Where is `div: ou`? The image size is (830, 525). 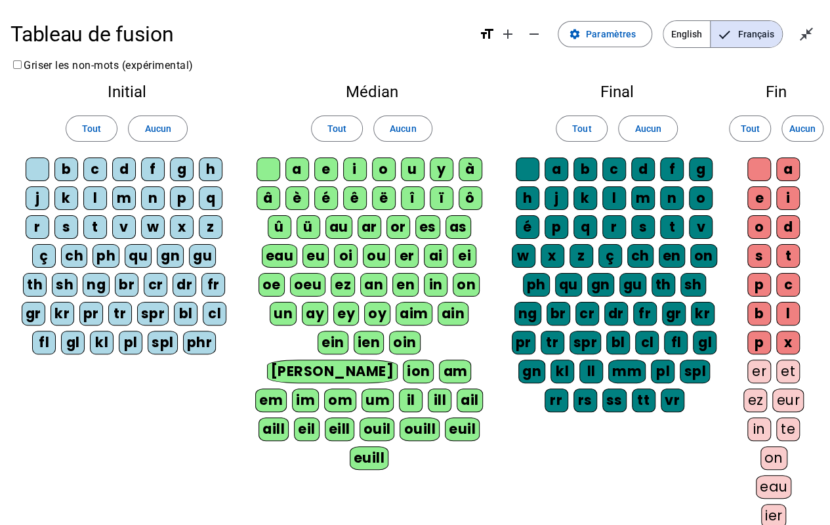
div: ou is located at coordinates (376, 256).